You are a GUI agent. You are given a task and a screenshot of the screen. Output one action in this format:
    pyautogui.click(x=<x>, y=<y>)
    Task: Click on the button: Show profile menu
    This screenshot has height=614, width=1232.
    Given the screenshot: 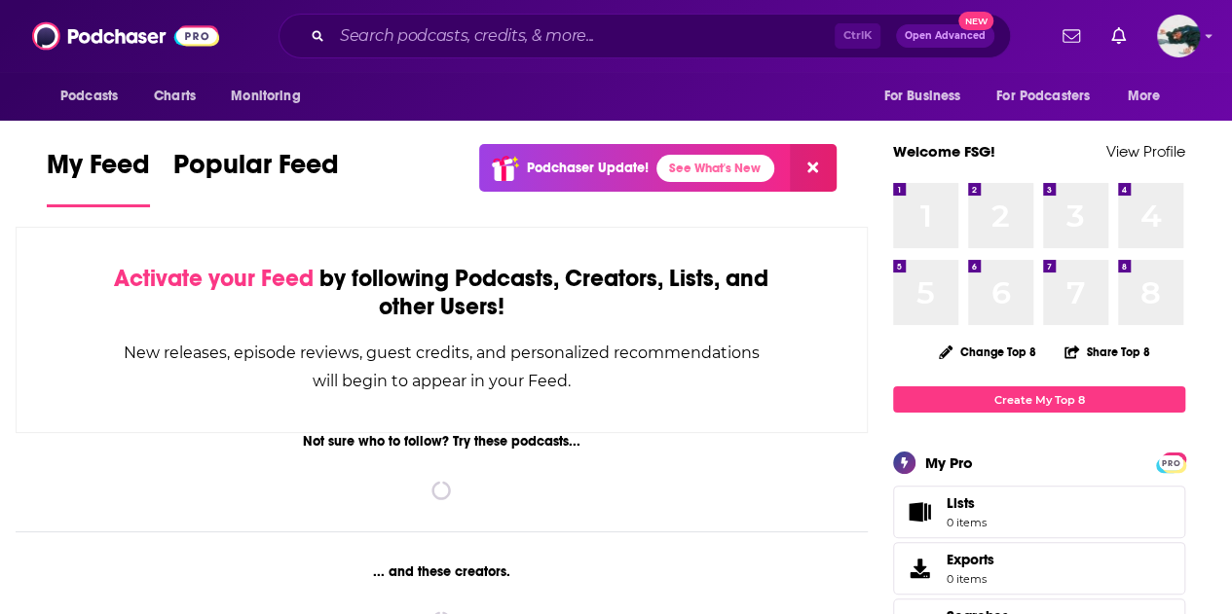 What is the action you would take?
    pyautogui.click(x=1178, y=36)
    